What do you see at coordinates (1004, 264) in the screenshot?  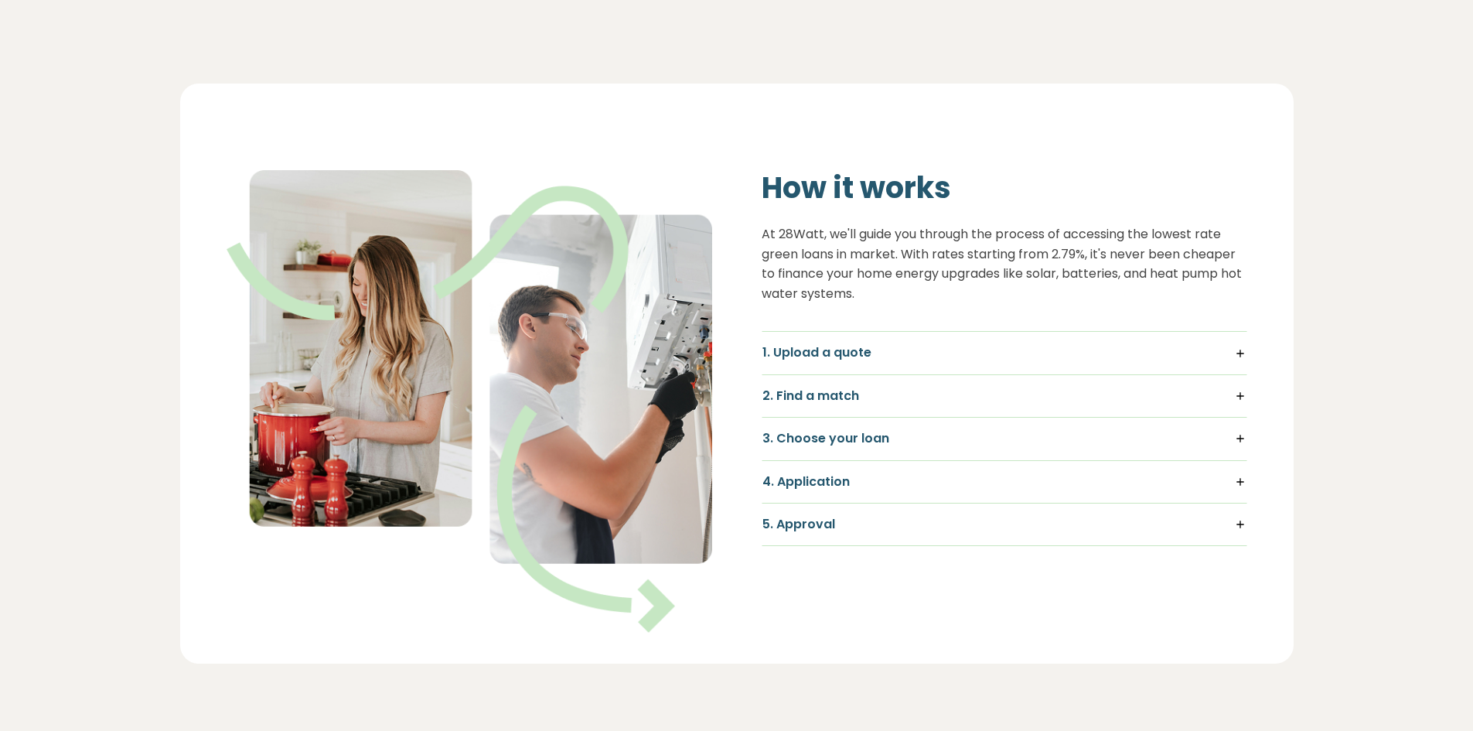 I see `p: At 28Watt, we'll guide you through the process of accessing the lowest rate green loans in market...` at bounding box center [1004, 264].